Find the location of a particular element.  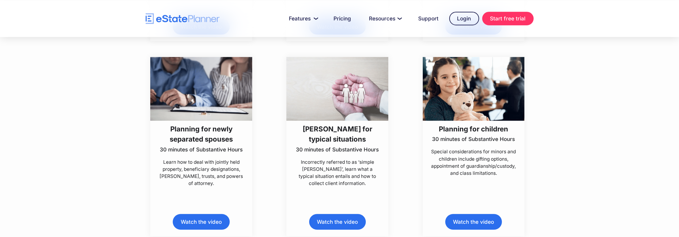

a: Planning for children30 minutes of Substantive HoursSpecial considerations for minors and childre... is located at coordinates (474, 117).